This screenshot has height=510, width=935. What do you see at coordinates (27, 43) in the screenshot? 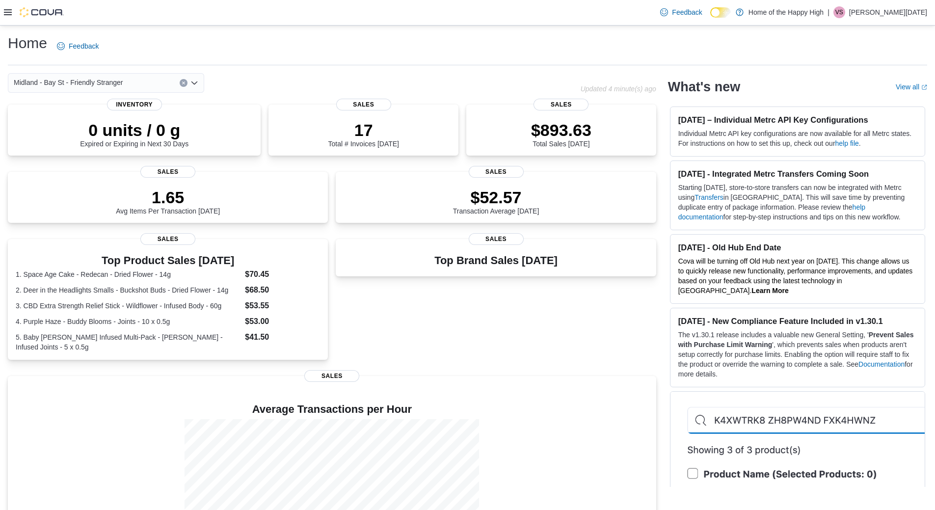
I see `h1: Home` at bounding box center [27, 43].